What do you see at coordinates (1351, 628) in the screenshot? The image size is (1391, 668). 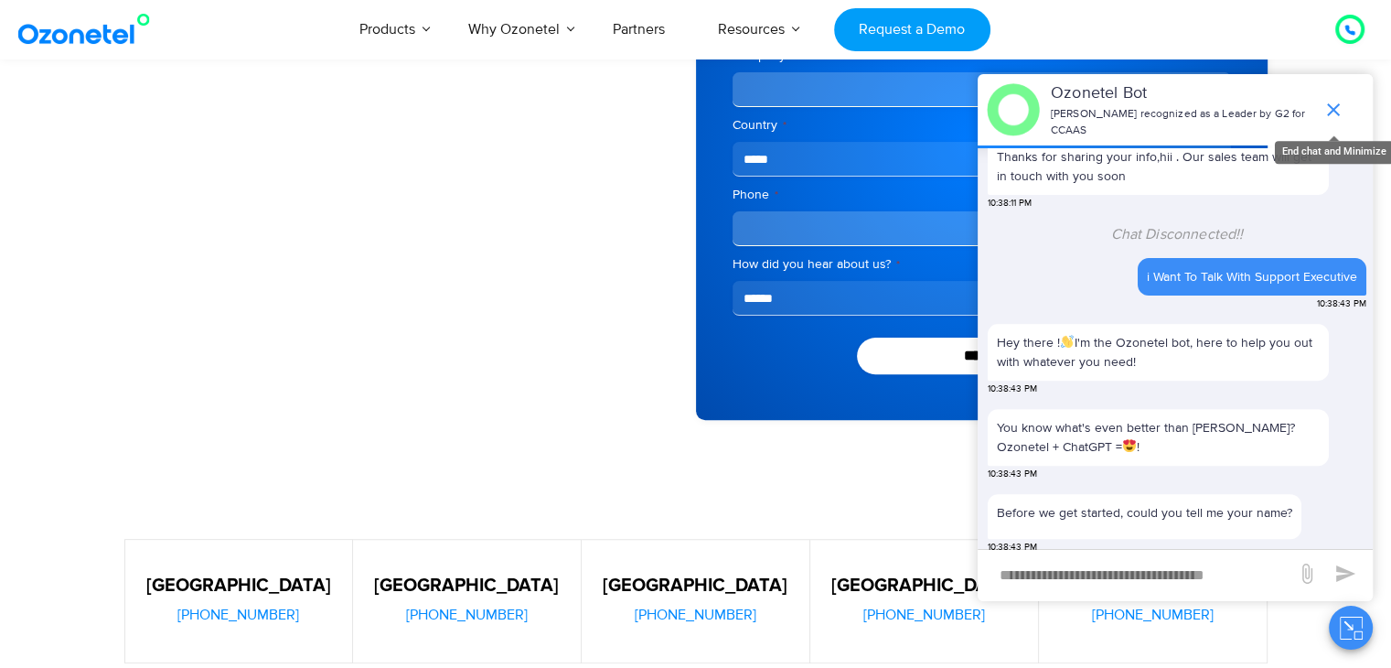 I see `button: Close chat` at bounding box center [1351, 628].